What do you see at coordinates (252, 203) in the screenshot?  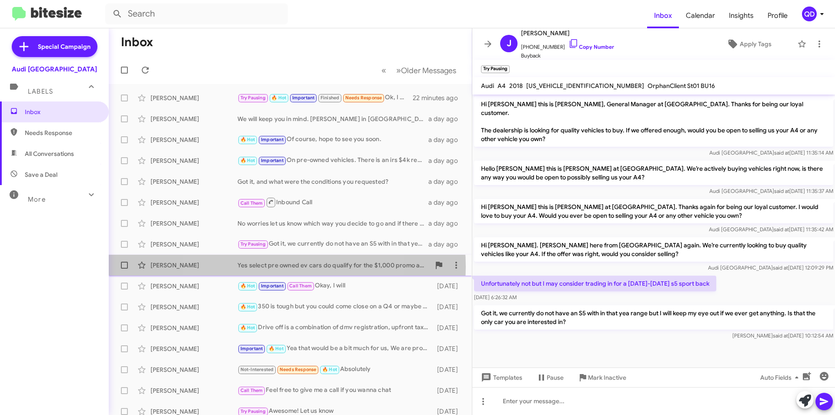 I see `span: Call Them` at bounding box center [252, 203].